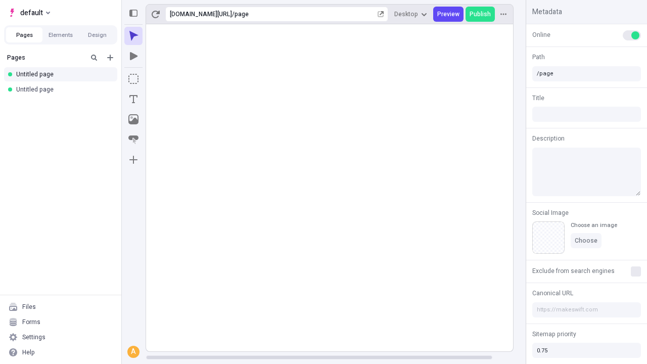 This screenshot has height=364, width=647. What do you see at coordinates (554, 334) in the screenshot?
I see `span: Sitemap priority` at bounding box center [554, 334].